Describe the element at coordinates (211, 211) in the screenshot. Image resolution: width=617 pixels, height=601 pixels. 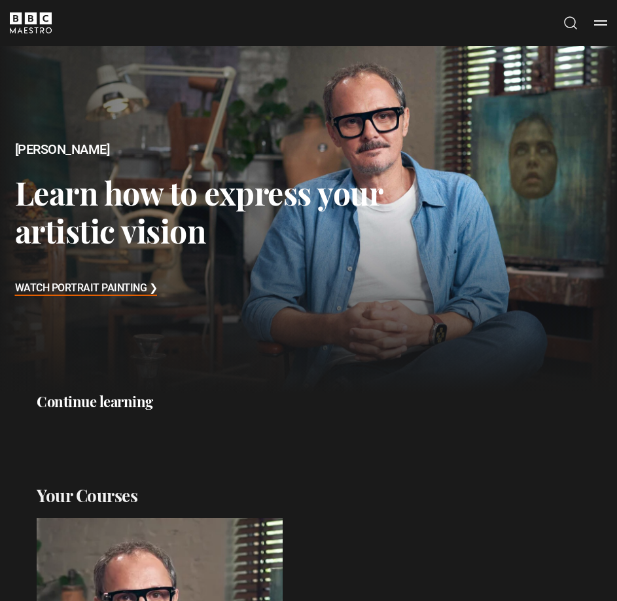
I see `h3: Learn how to express your artistic vision` at that location.